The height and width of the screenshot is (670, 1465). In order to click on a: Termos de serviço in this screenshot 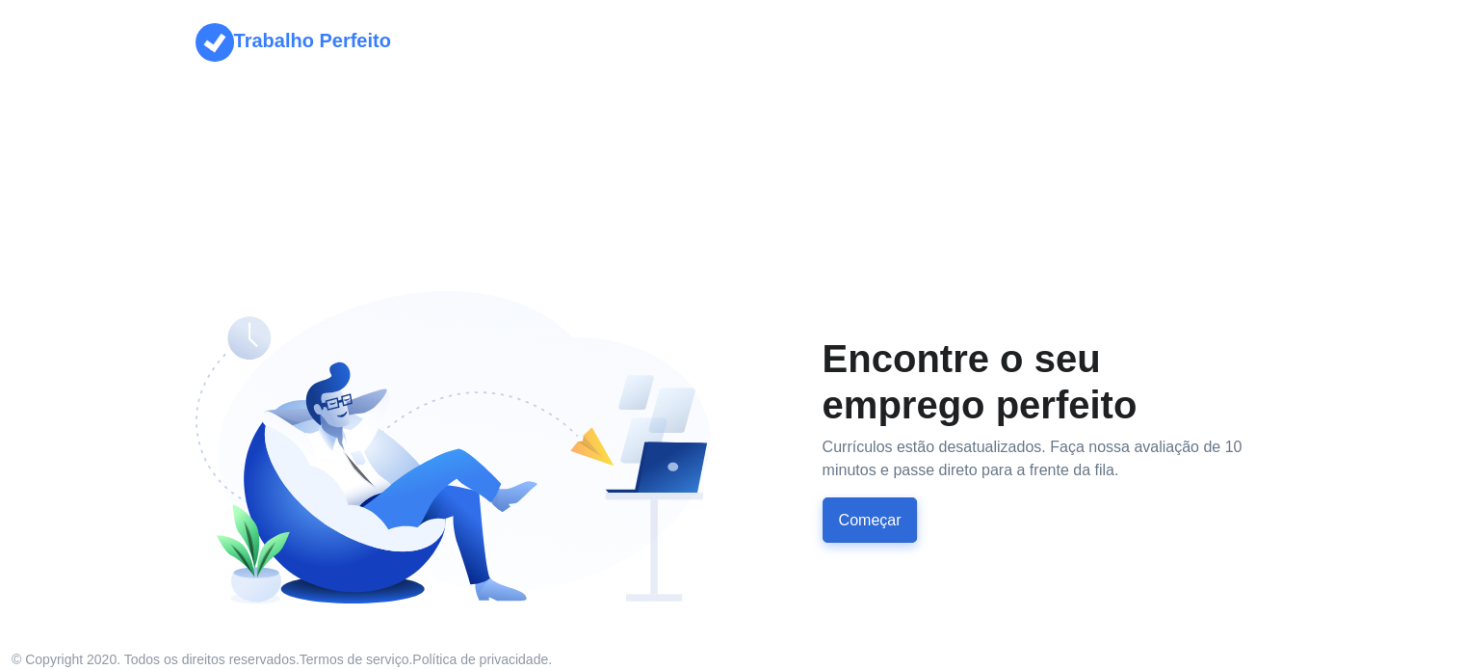, I will do `click(355, 659)`.